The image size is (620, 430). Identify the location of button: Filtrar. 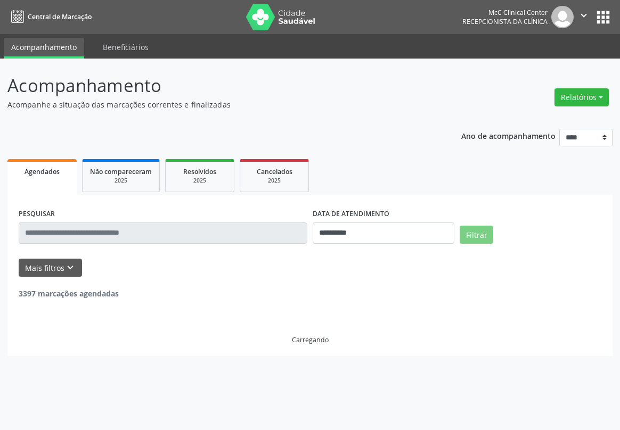
(476, 235).